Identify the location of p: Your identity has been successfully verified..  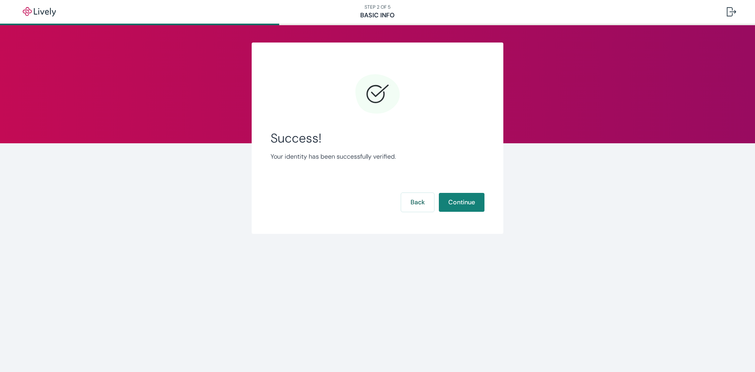
(378, 157).